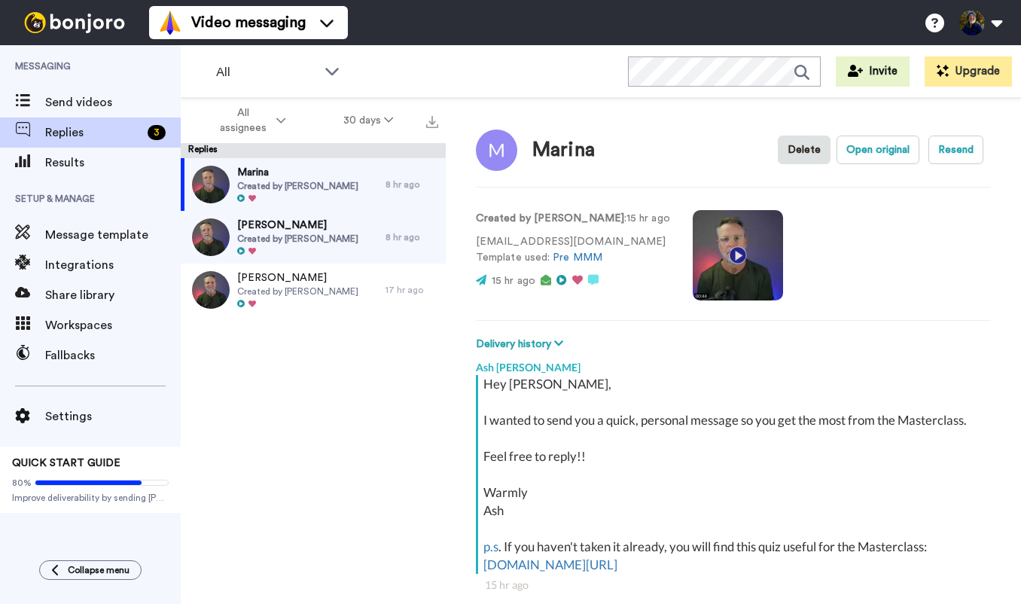 This screenshot has width=1021, height=604. What do you see at coordinates (432, 122) in the screenshot?
I see `img: export.svg` at bounding box center [432, 122].